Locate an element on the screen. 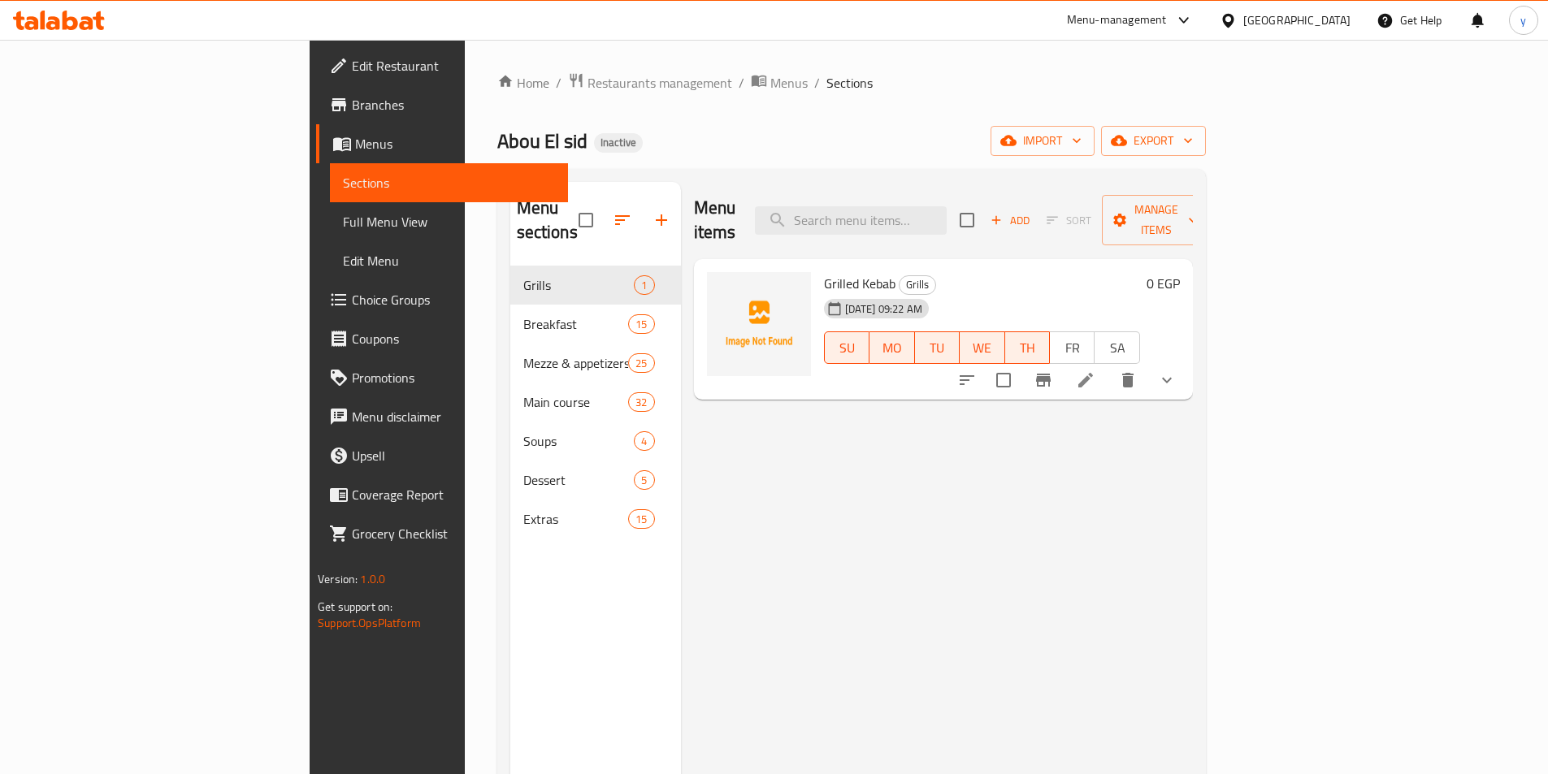 The height and width of the screenshot is (774, 1548). button: delete is located at coordinates (1128, 380).